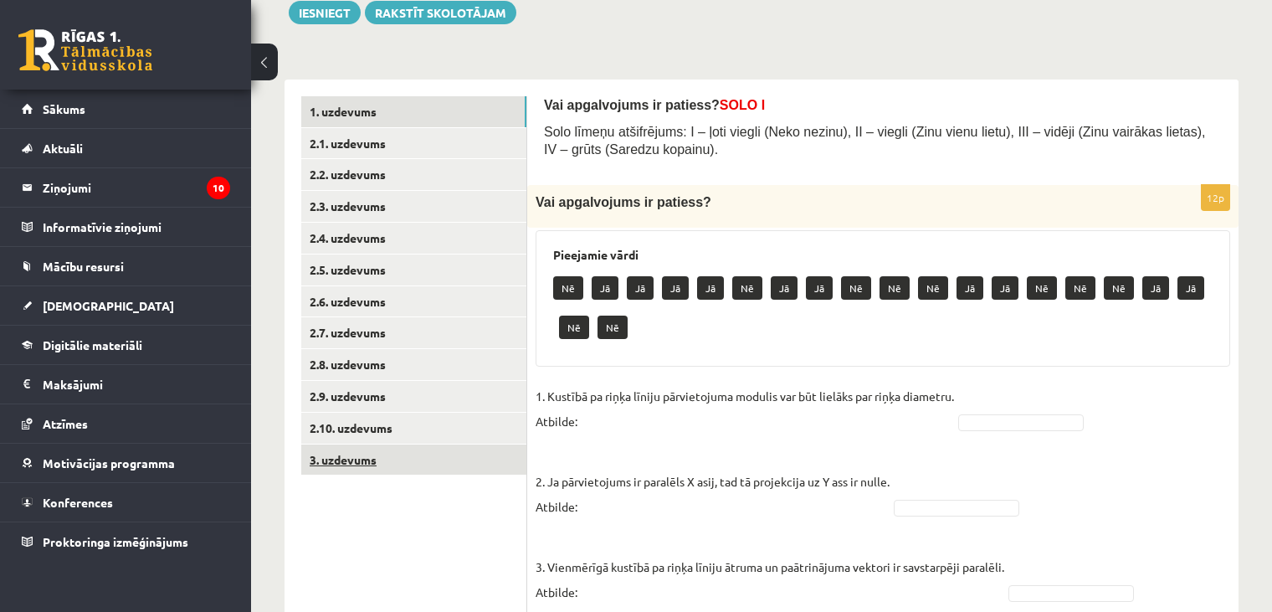  What do you see at coordinates (413, 428) in the screenshot?
I see `a: 2.10. uzdevums` at bounding box center [413, 428].